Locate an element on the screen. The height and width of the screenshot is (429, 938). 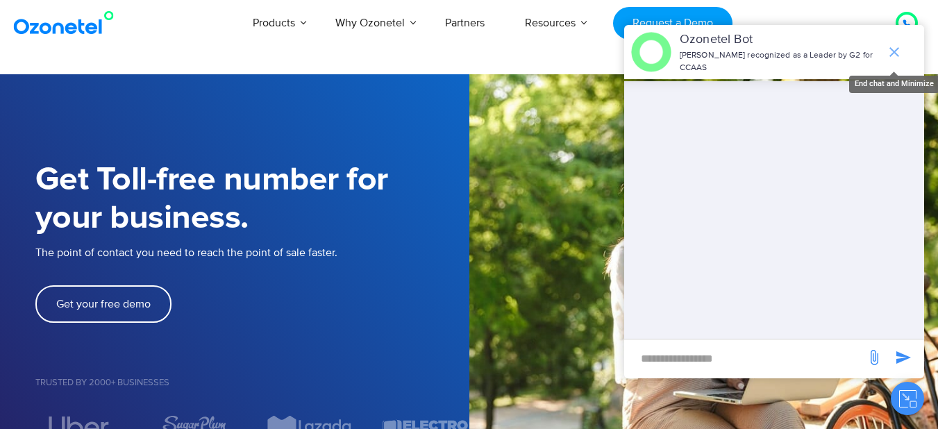
p: The point of contact you need to reach the point of sale faster. is located at coordinates (252, 253).